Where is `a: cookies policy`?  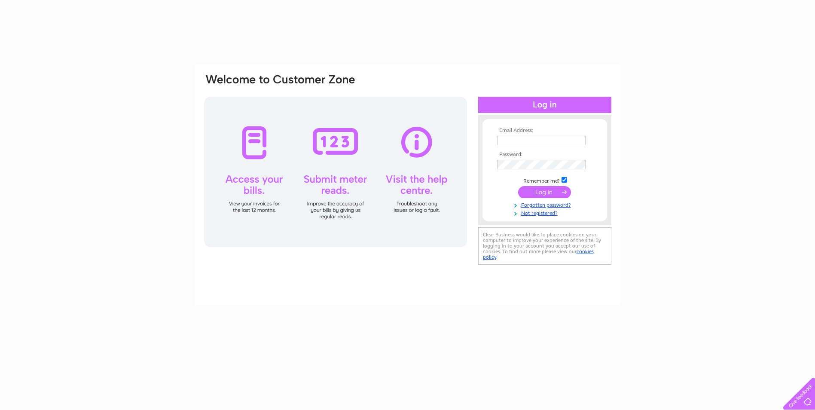 a: cookies policy is located at coordinates (538, 254).